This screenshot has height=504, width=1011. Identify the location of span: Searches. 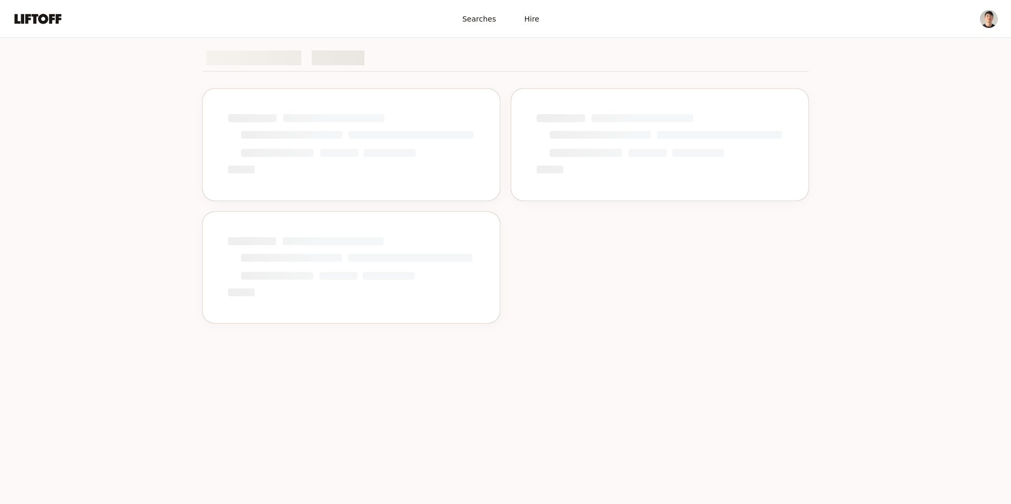
(479, 18).